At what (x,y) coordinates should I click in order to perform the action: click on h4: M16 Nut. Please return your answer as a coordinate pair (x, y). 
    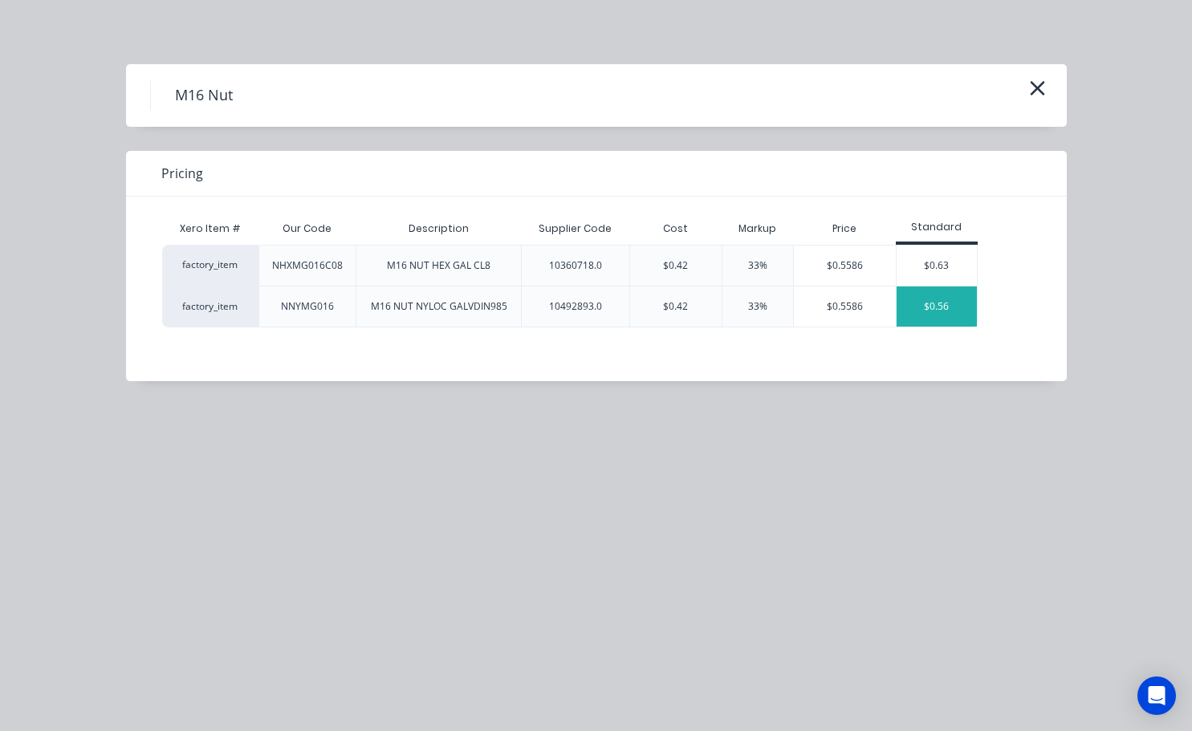
    Looking at the image, I should click on (203, 96).